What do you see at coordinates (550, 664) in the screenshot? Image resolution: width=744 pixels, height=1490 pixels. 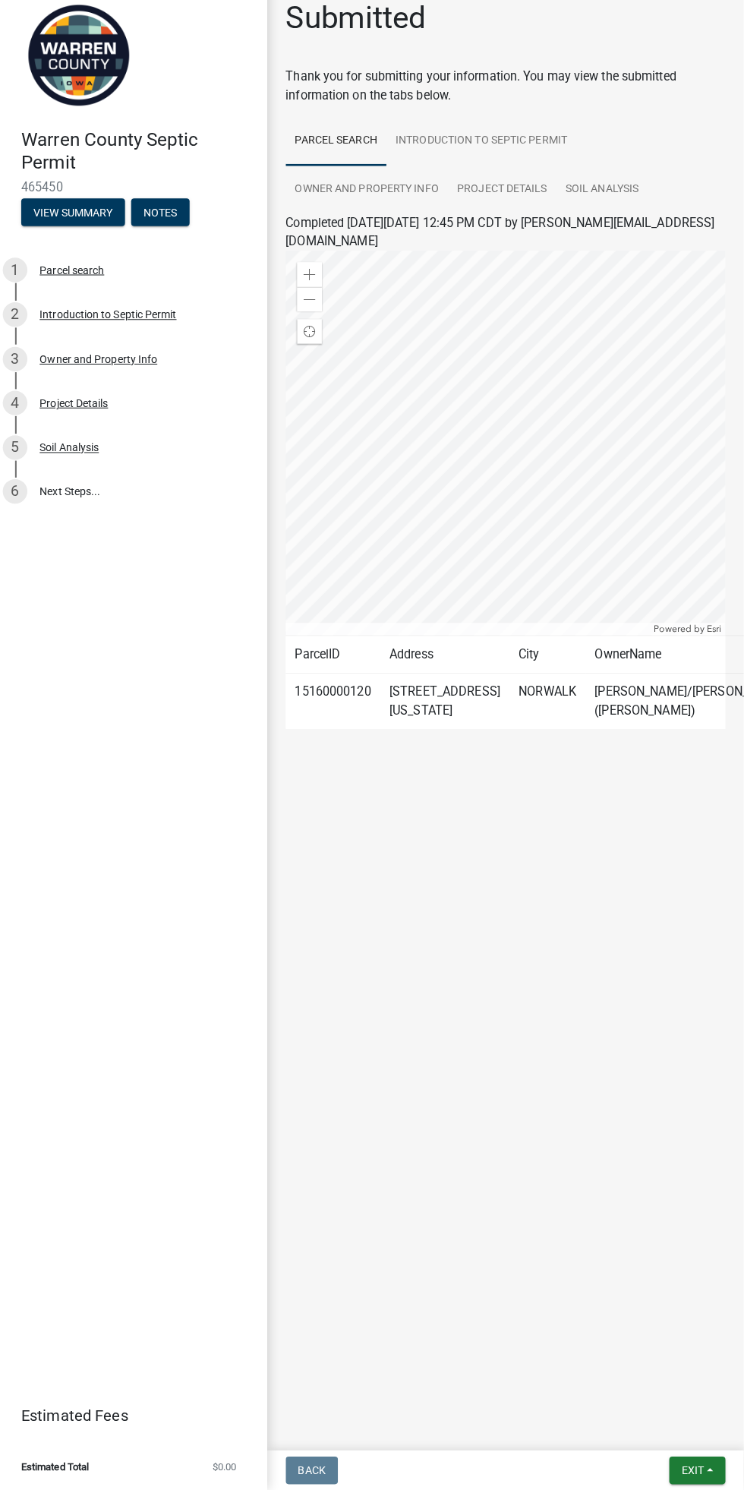 I see `td: City` at bounding box center [550, 664].